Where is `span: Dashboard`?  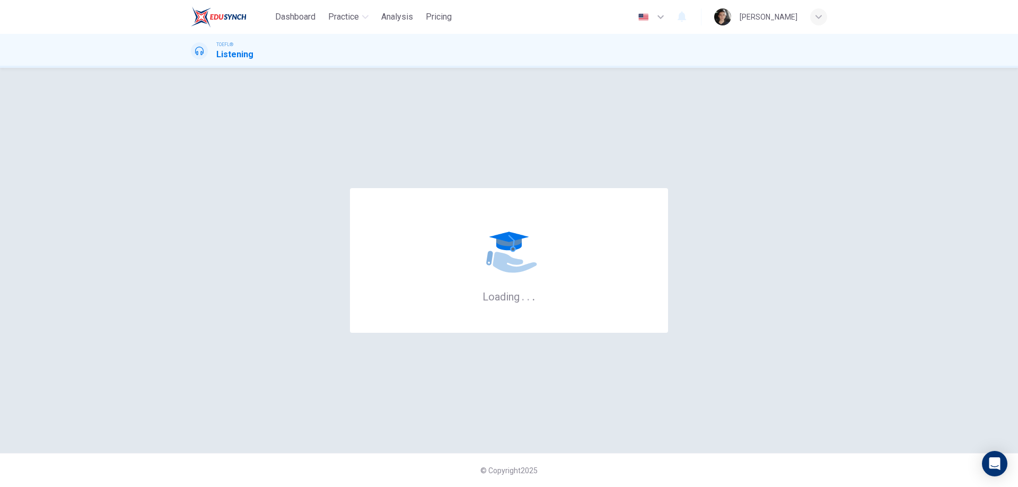
span: Dashboard is located at coordinates (295, 17).